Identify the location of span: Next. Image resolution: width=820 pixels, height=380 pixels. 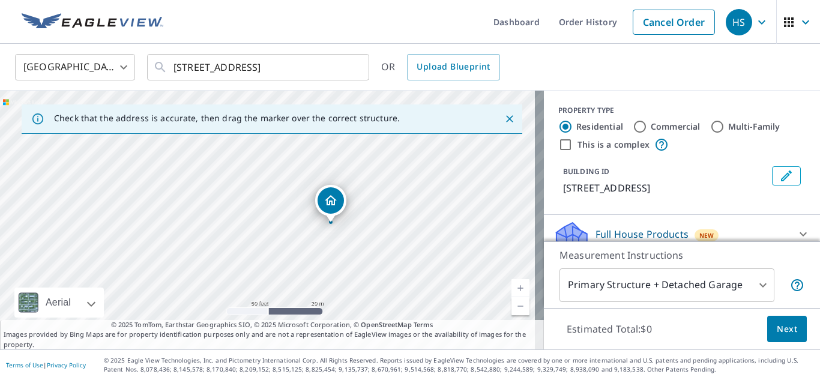
(787, 329).